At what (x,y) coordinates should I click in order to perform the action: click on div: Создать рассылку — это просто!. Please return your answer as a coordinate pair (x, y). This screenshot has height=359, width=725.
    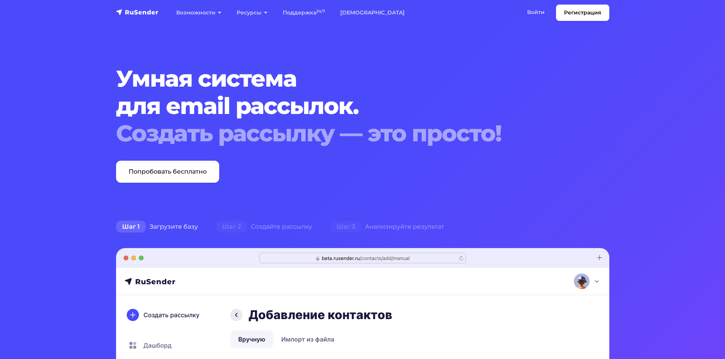
    Looking at the image, I should click on (342, 133).